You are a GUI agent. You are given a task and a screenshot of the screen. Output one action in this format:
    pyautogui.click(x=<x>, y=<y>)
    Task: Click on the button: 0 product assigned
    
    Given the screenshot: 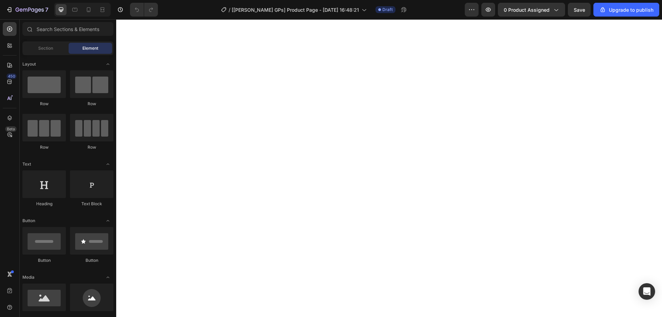 What is the action you would take?
    pyautogui.click(x=531, y=10)
    